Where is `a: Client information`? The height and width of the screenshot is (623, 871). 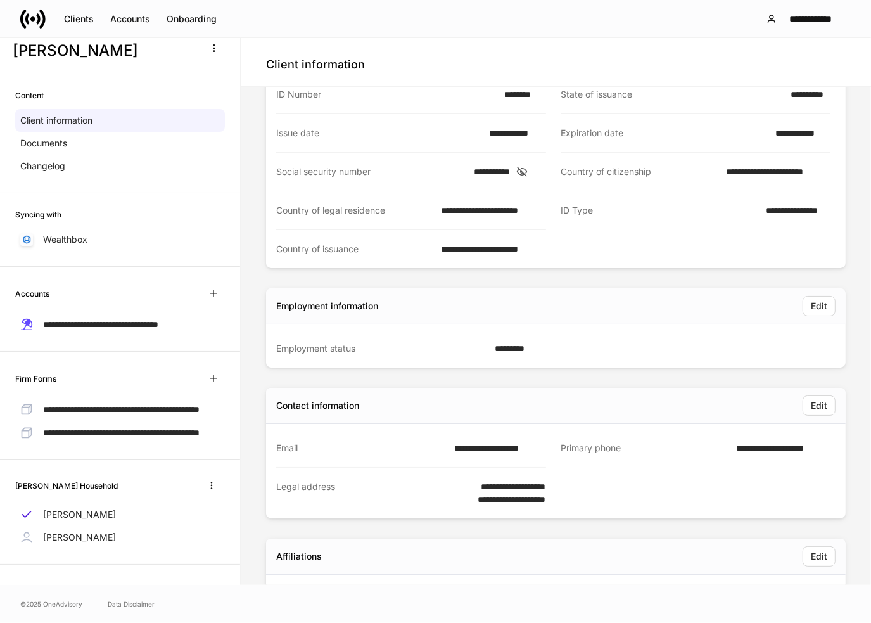 a: Client information is located at coordinates (120, 120).